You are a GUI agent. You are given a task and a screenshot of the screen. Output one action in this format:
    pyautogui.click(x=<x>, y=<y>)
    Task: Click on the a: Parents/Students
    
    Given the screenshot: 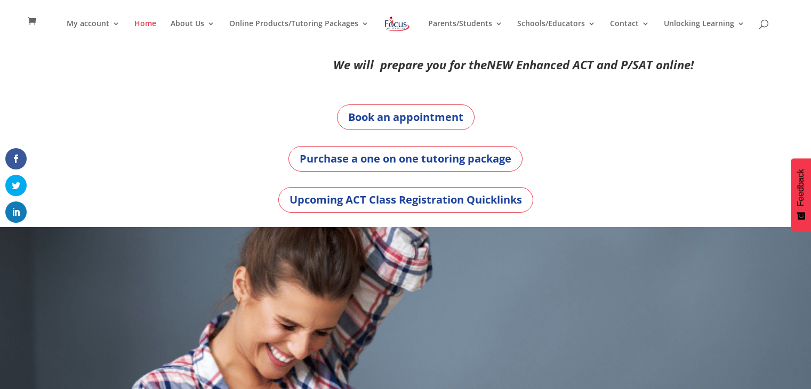 What is the action you would take?
    pyautogui.click(x=465, y=32)
    